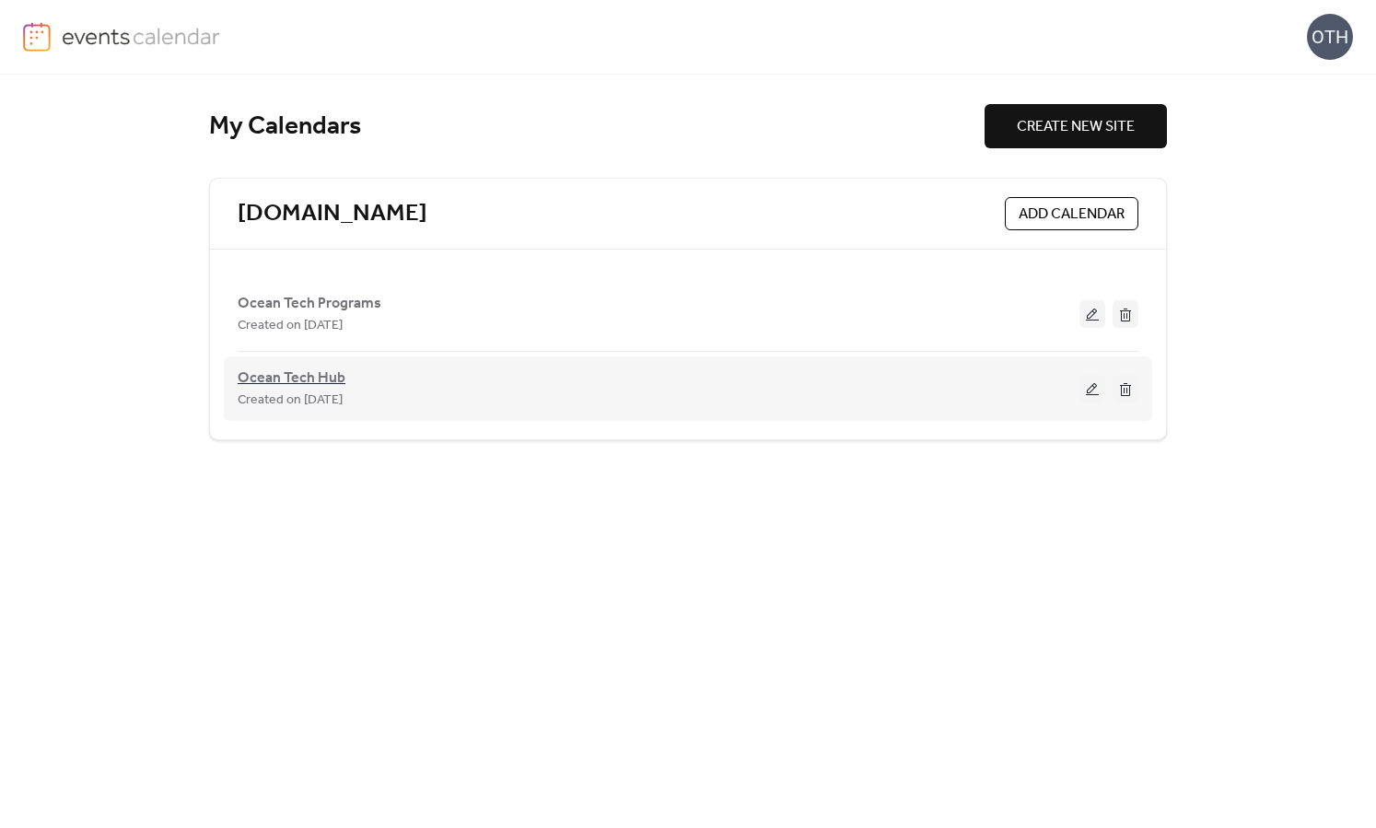 Image resolution: width=1376 pixels, height=828 pixels. I want to click on a: Ocean Tech Hub, so click(291, 379).